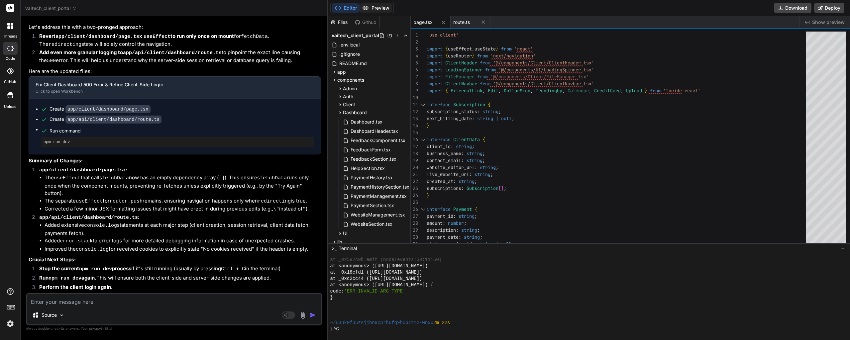 The width and height of the screenshot is (850, 340). I want to click on span: lib, so click(340, 242).